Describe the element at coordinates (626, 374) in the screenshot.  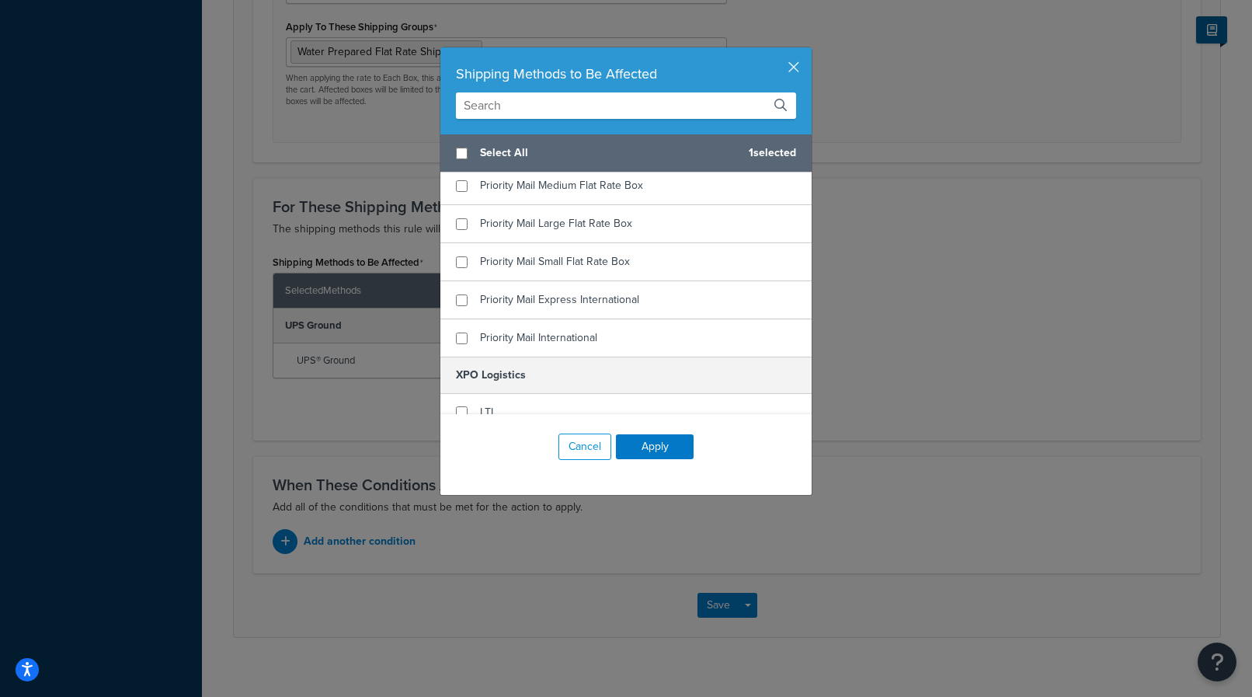
I see `h5: XPO Logistics` at that location.